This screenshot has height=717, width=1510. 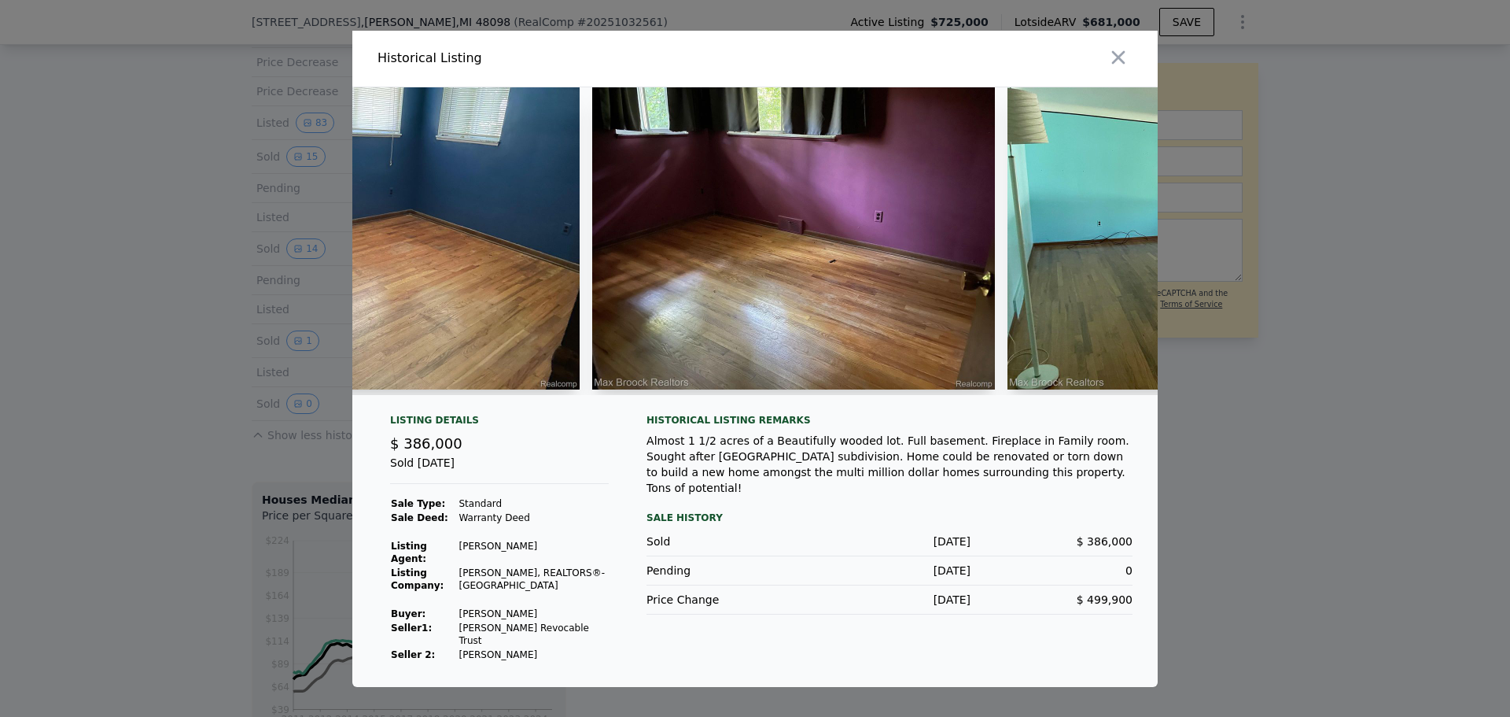 What do you see at coordinates (413, 654) in the screenshot?
I see `strong: Seller 2:` at bounding box center [413, 654].